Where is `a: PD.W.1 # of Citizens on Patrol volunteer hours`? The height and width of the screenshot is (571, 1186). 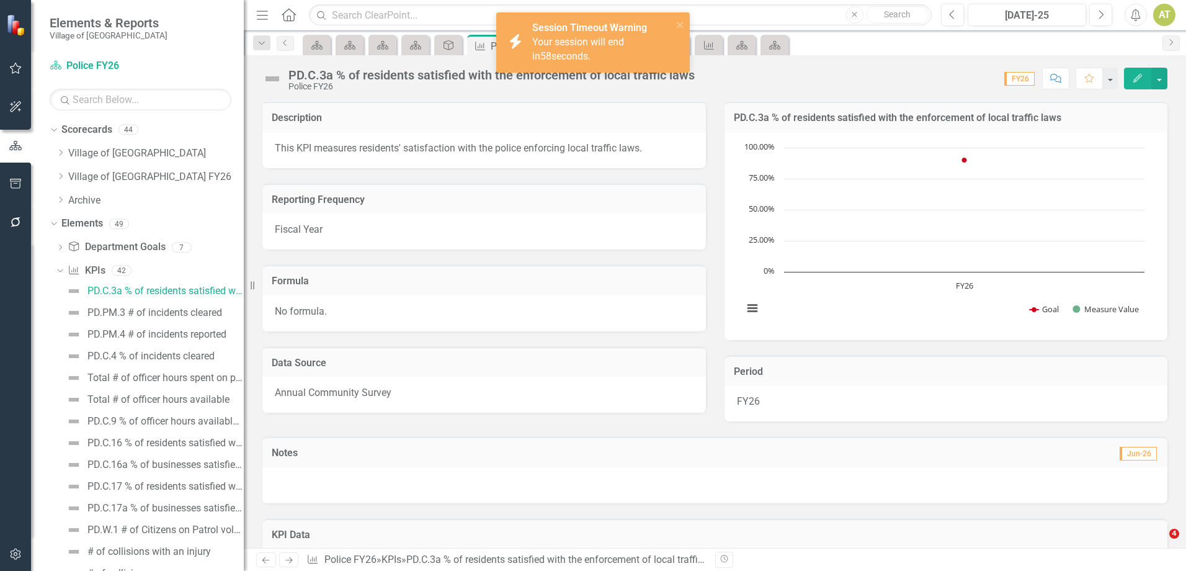
a: PD.W.1 # of Citizens on Patrol volunteer hours is located at coordinates (153, 530).